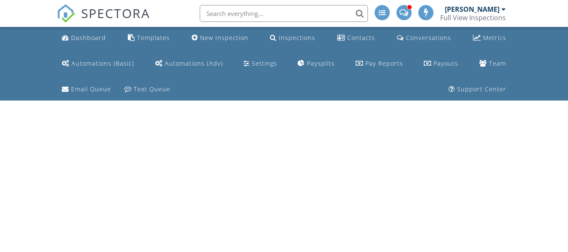 The width and height of the screenshot is (568, 252). What do you see at coordinates (477, 89) in the screenshot?
I see `a: Support Center` at bounding box center [477, 89].